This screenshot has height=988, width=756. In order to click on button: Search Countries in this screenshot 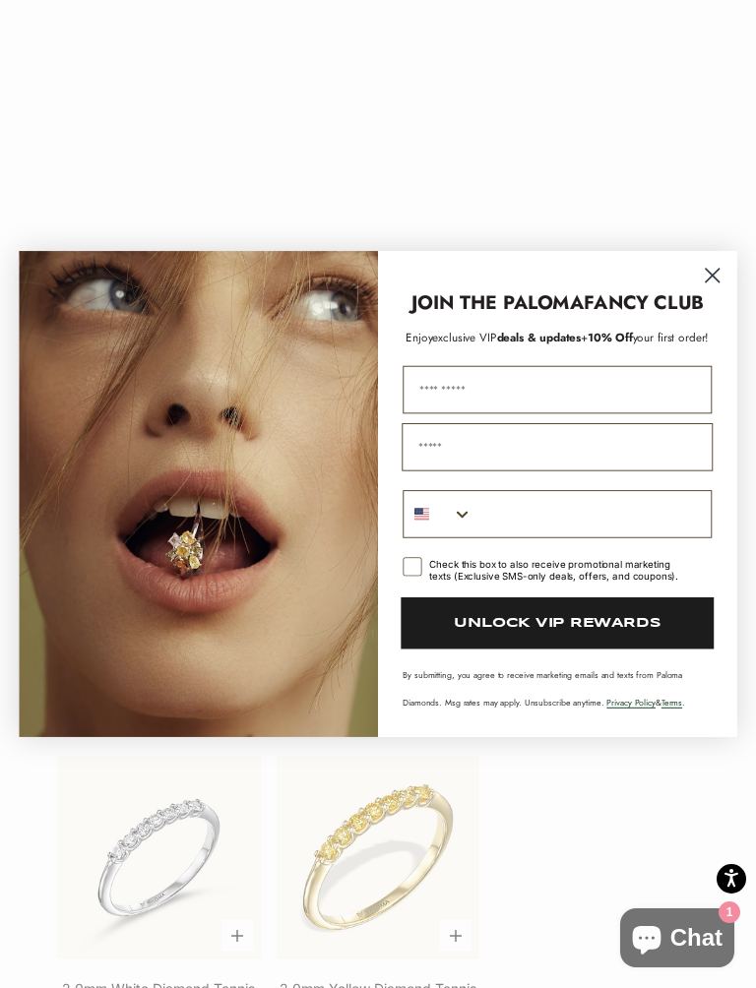, I will do `click(438, 514)`.